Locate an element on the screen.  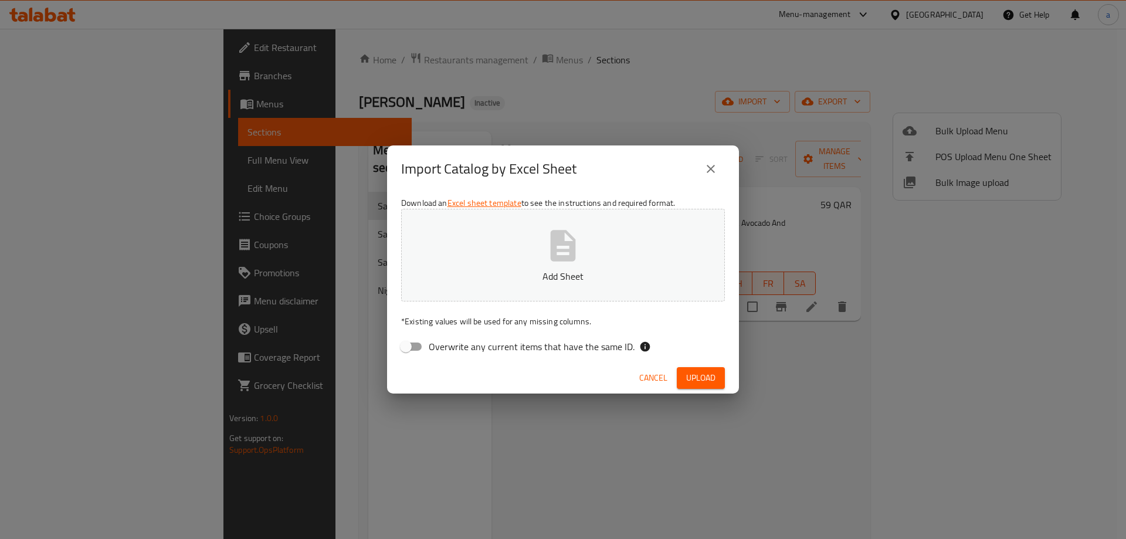
a: Excel sheet template is located at coordinates (485, 203).